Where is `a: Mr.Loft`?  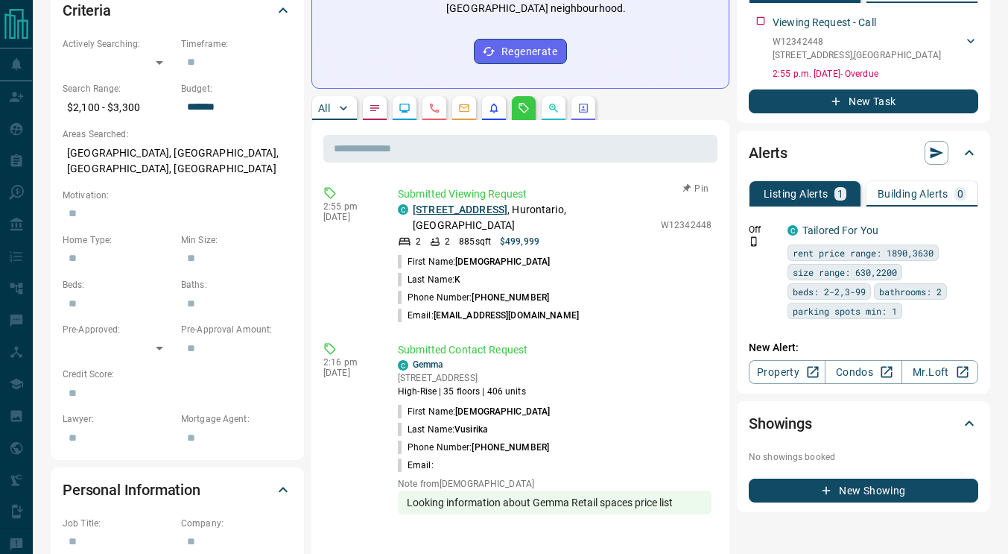
a: Mr.Loft is located at coordinates (940, 372).